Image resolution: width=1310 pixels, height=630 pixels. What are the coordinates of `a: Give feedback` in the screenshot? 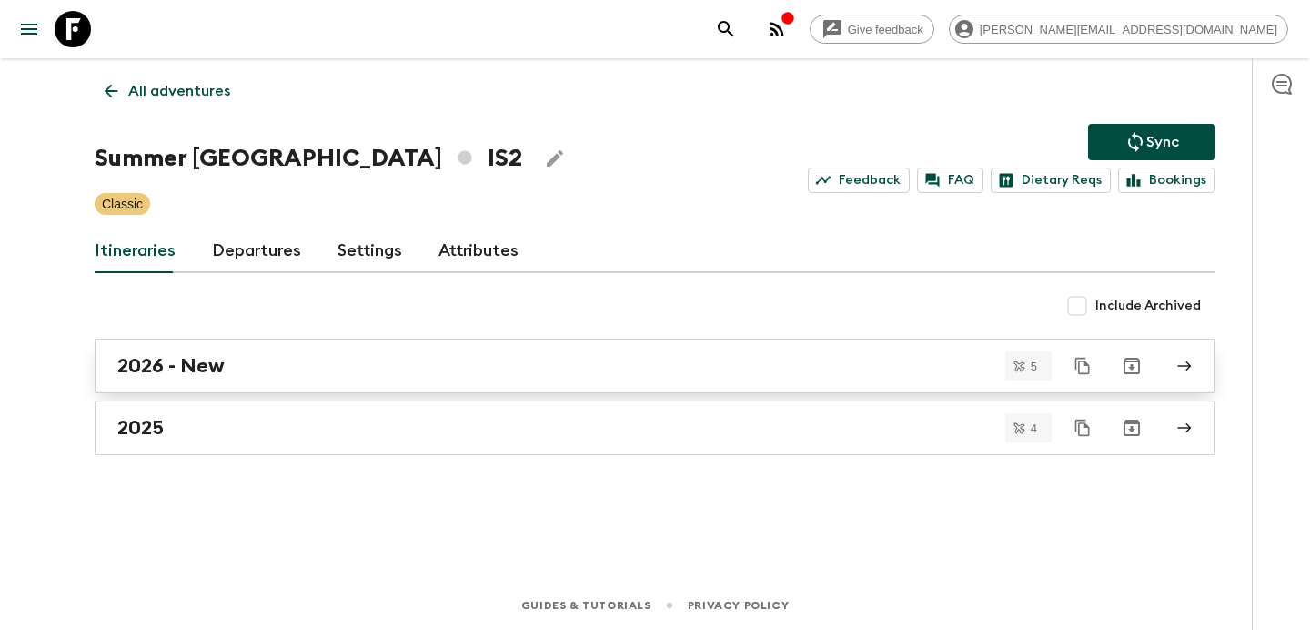 It's located at (872, 29).